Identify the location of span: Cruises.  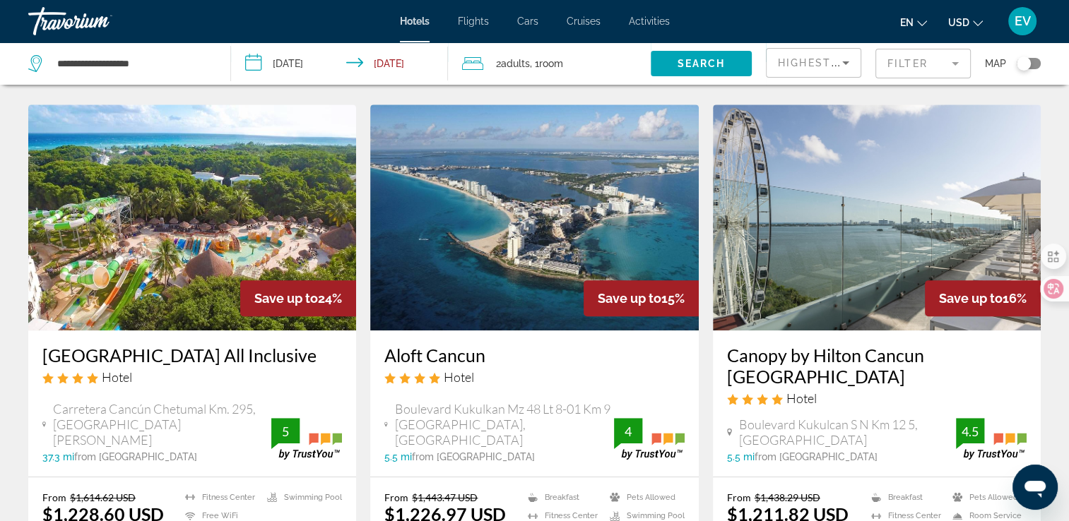
(583, 21).